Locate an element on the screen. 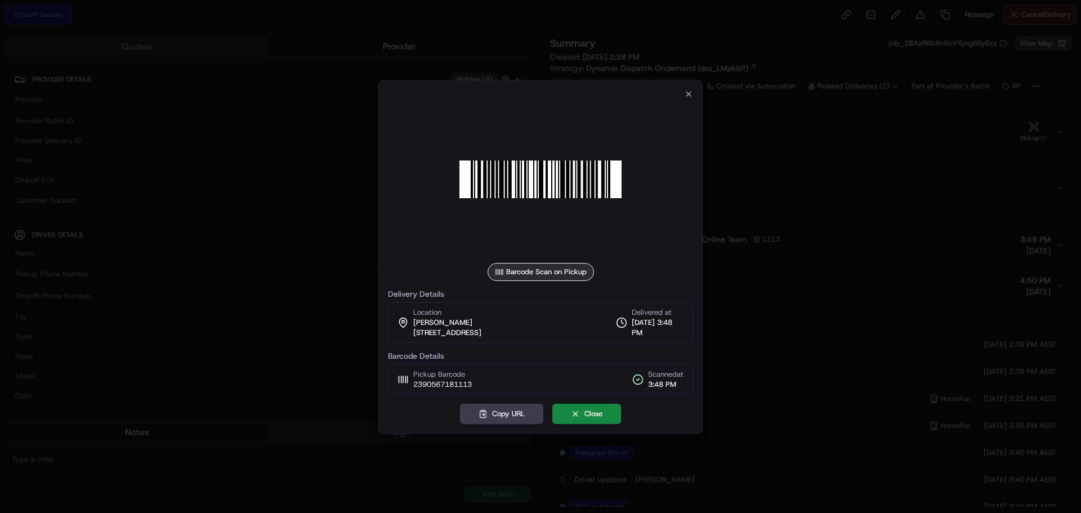 The width and height of the screenshot is (1081, 513). a: 💻API Documentation is located at coordinates (138, 169).